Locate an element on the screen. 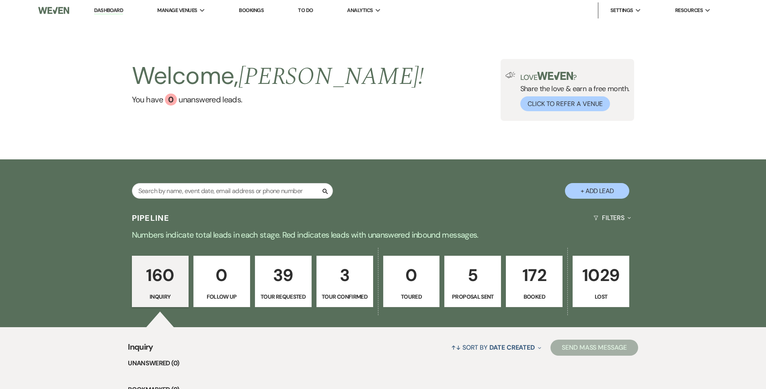 The image size is (766, 389). a: 160Inquiry is located at coordinates (160, 282).